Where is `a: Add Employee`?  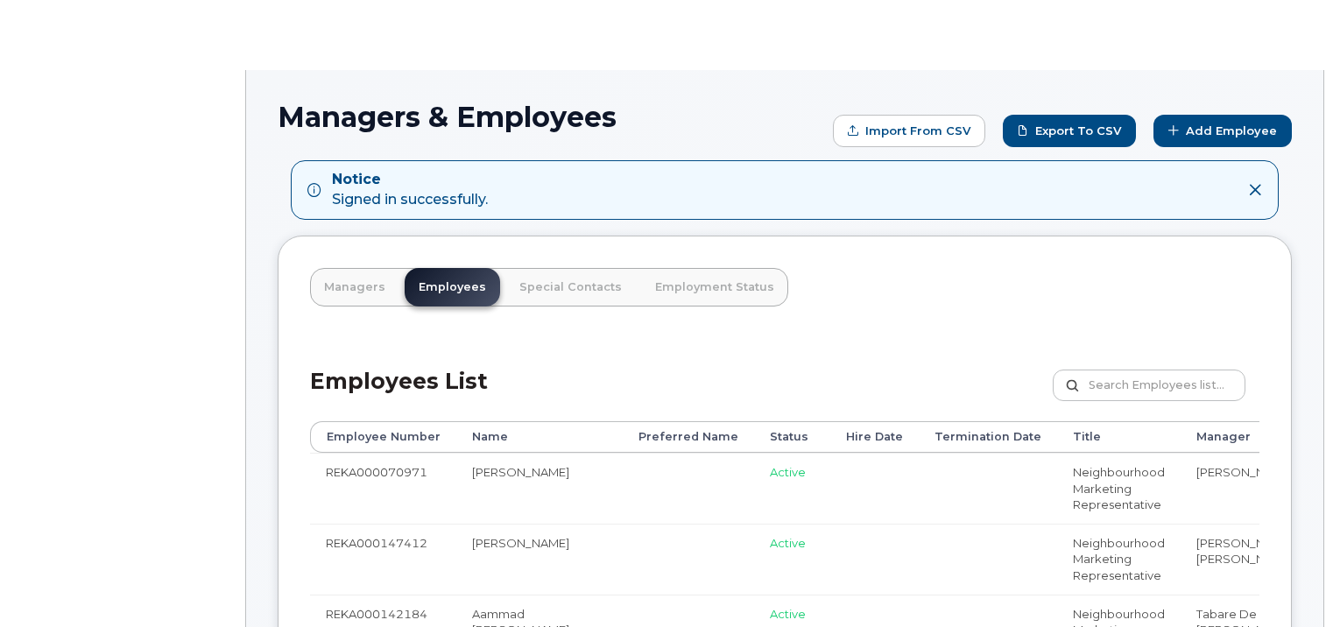 a: Add Employee is located at coordinates (1222, 130).